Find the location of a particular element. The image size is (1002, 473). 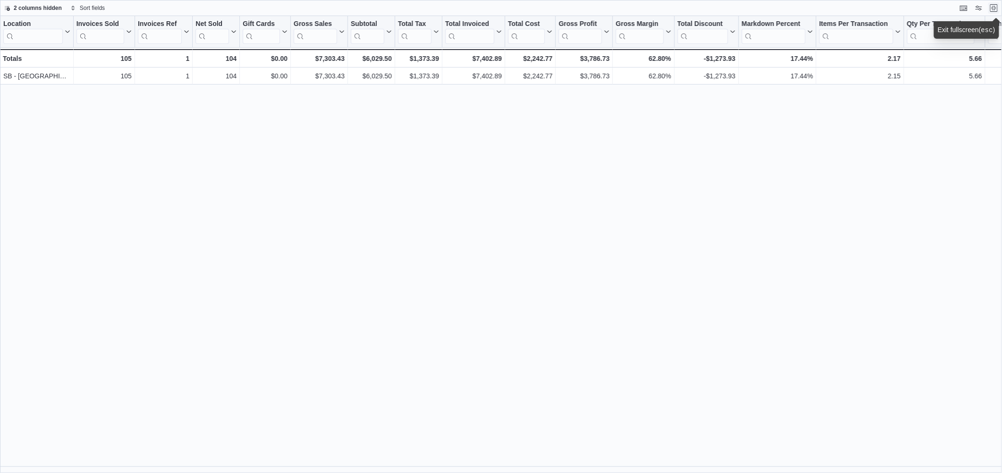

button: Items Per Transaction is located at coordinates (860, 32).